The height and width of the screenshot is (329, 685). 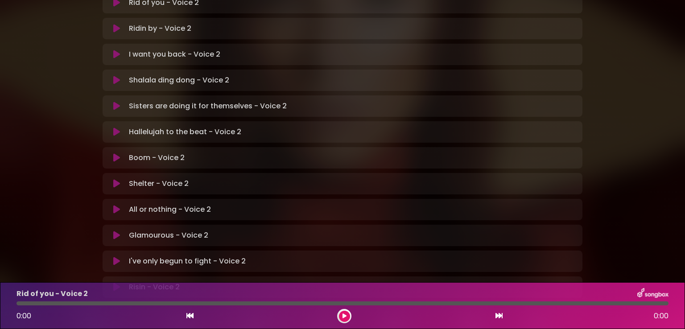 What do you see at coordinates (168, 235) in the screenshot?
I see `p: Glamourous - Voice 2` at bounding box center [168, 235].